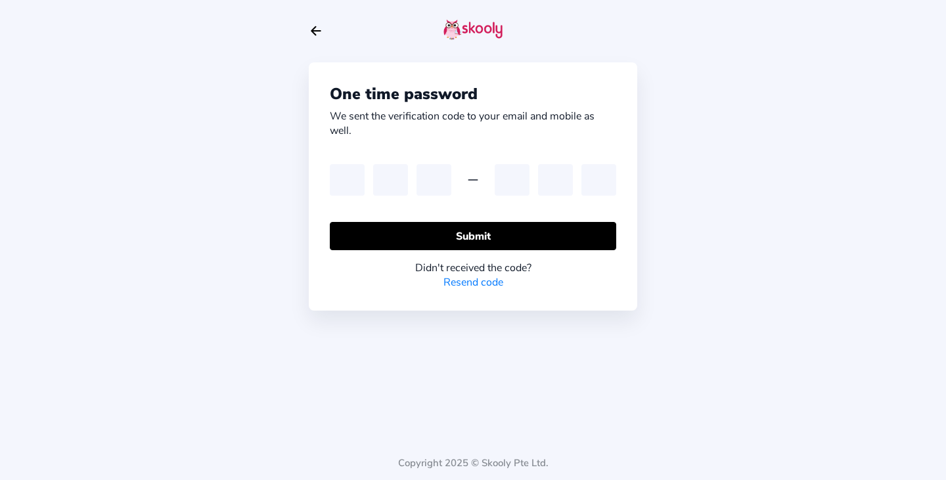 The image size is (946, 480). What do you see at coordinates (316, 31) in the screenshot?
I see `ion-icon: arrow back outline` at bounding box center [316, 31].